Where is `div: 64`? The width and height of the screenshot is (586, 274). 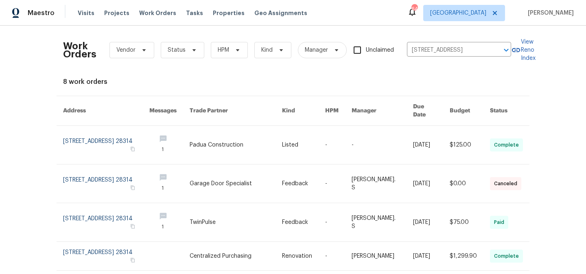 div: 64 is located at coordinates (415, 9).